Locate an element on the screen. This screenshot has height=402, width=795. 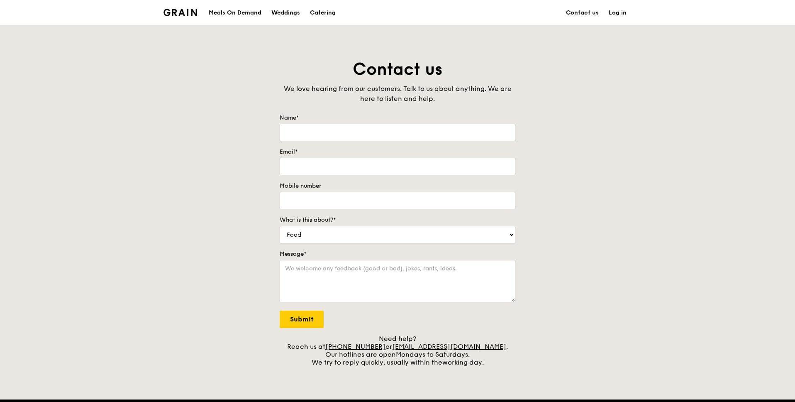
label: What is this about?* is located at coordinates (397, 220).